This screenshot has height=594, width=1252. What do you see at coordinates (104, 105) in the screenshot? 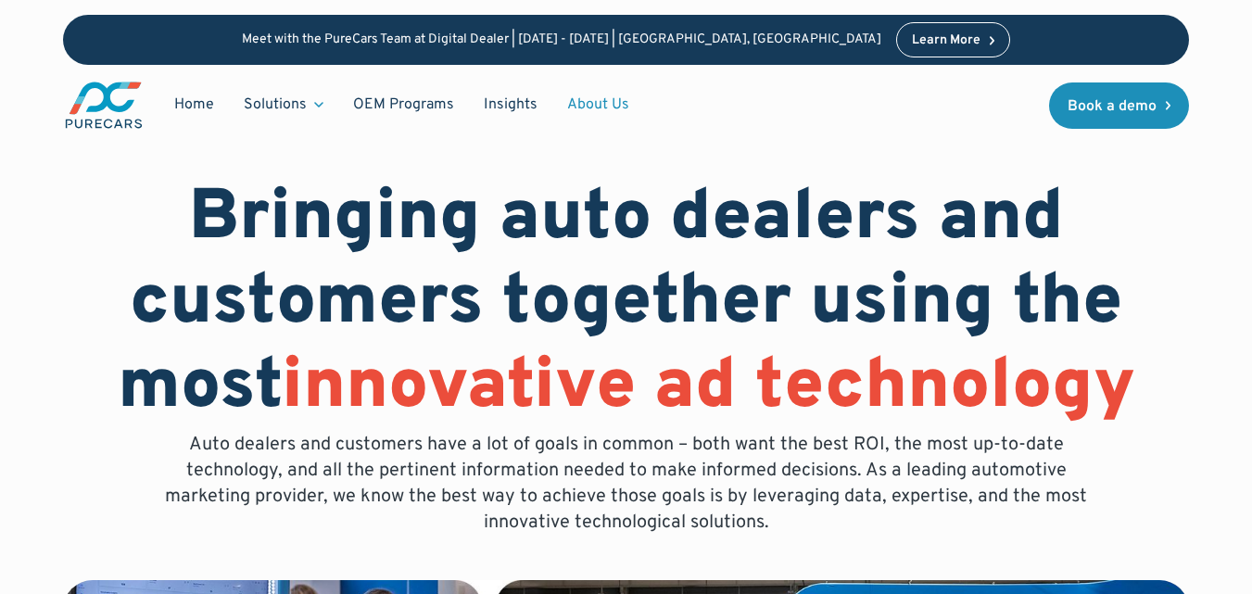
I see `a: main` at bounding box center [104, 105].